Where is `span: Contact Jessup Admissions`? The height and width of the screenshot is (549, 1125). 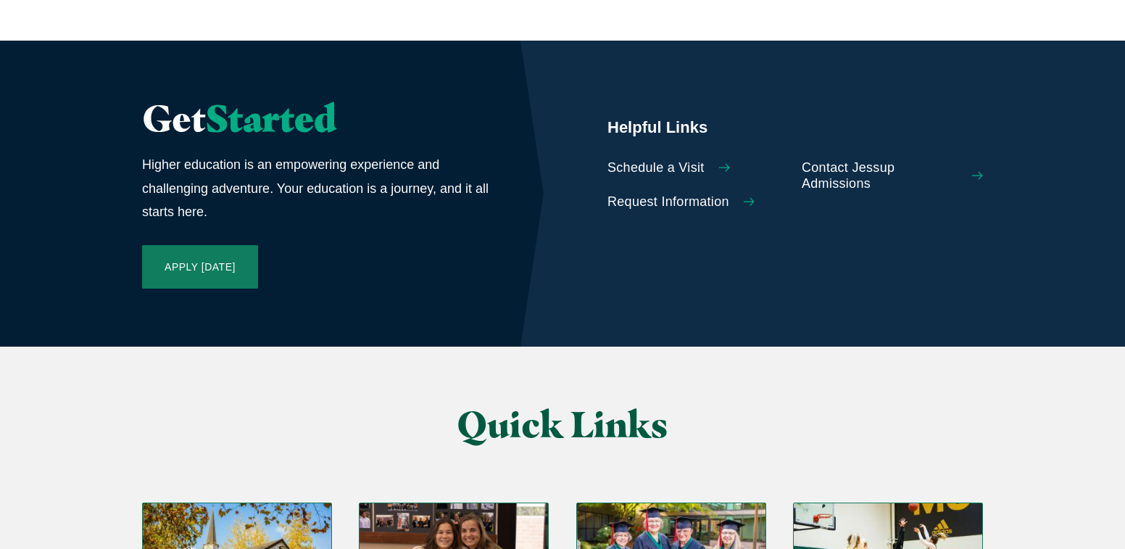
span: Contact Jessup Admissions is located at coordinates (880, 175).